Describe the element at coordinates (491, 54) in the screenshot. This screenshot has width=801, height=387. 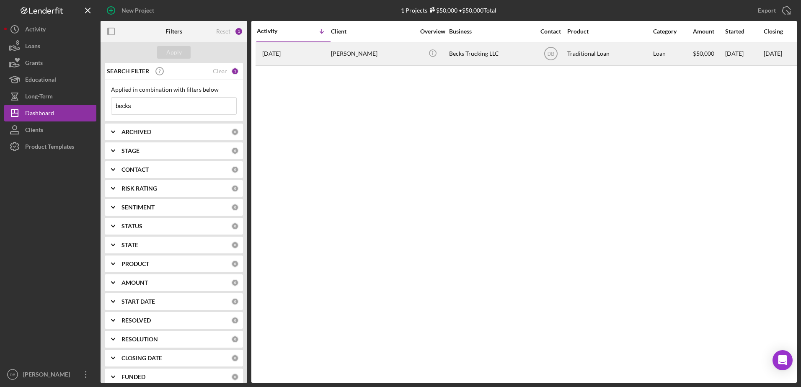
I see `div: Becks Trucking LLC` at that location.